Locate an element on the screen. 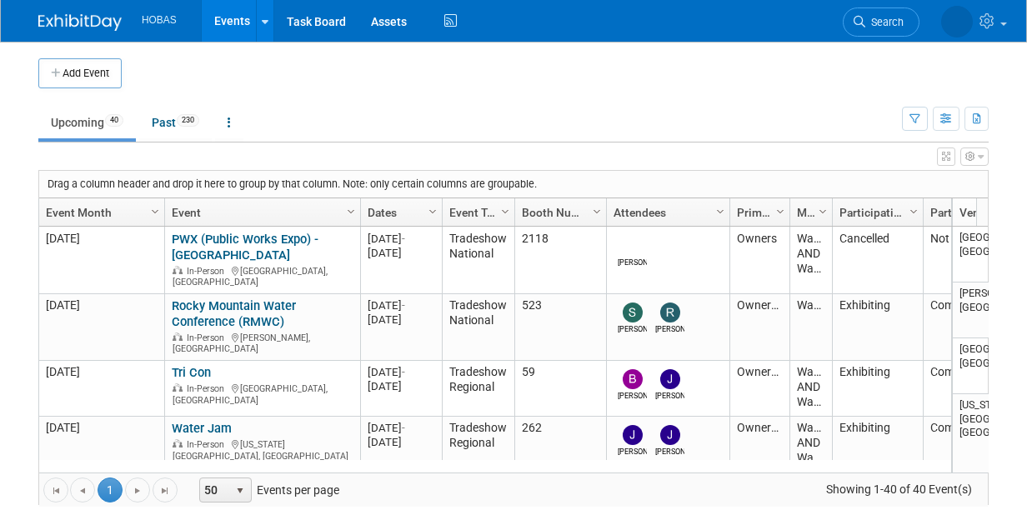  span: 40 is located at coordinates (114, 120).